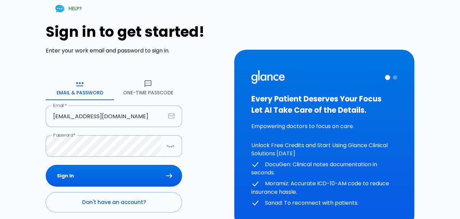 The image size is (460, 219). I want to click on a: Don't have an account?, so click(114, 203).